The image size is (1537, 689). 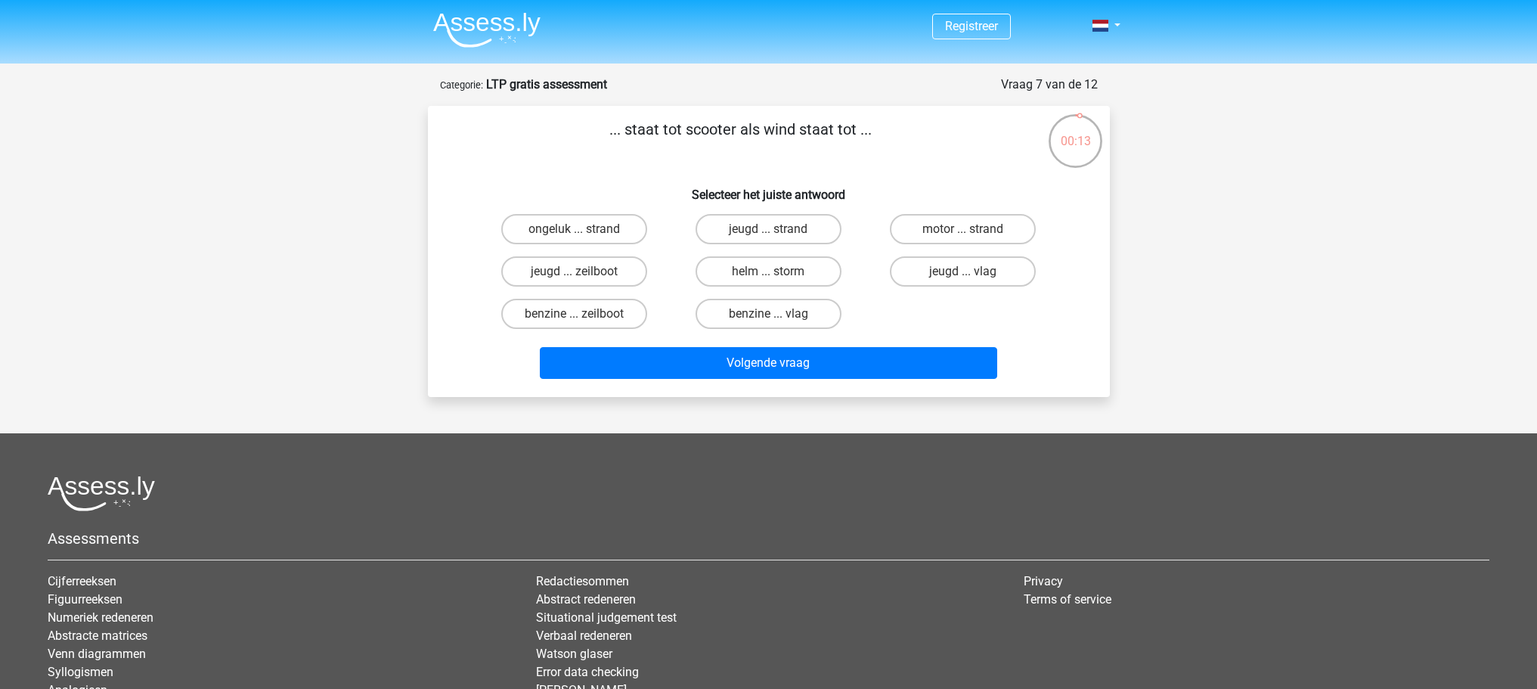 What do you see at coordinates (582, 581) in the screenshot?
I see `a: Redactiesommen` at bounding box center [582, 581].